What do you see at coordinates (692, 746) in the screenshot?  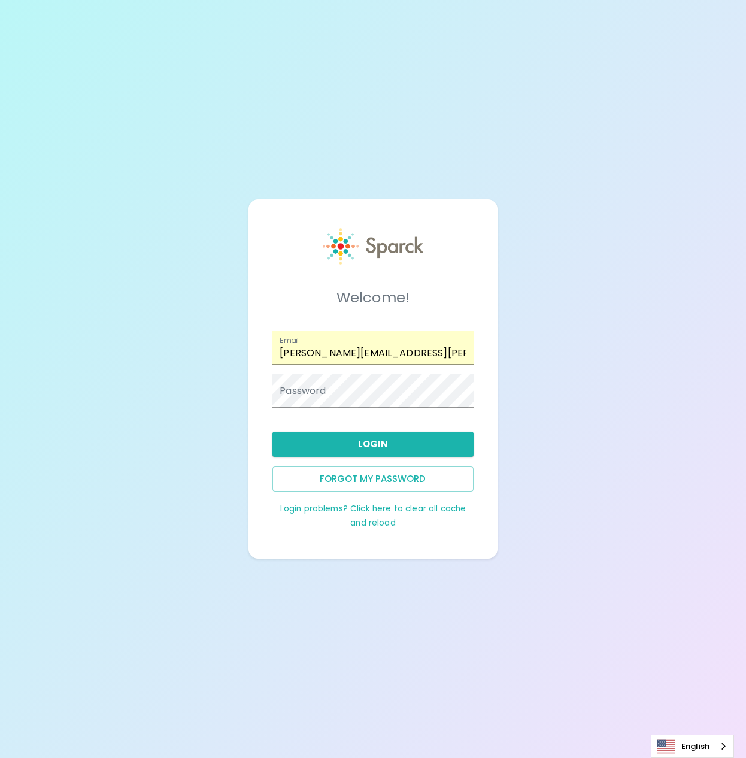 I see `a: English` at bounding box center [692, 746].